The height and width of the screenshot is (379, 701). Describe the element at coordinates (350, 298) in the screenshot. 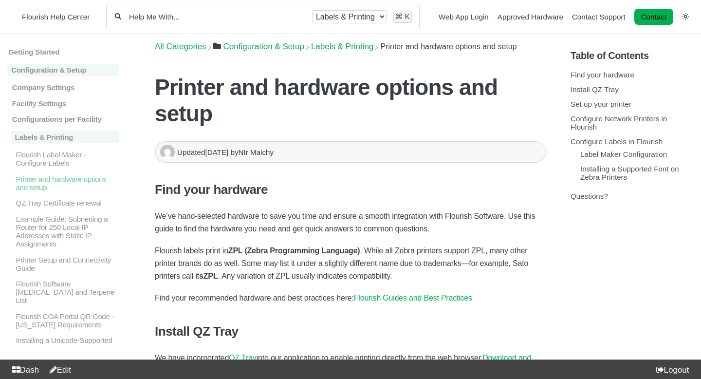

I see `p: Find your recommended hardware and best practices here:` at that location.